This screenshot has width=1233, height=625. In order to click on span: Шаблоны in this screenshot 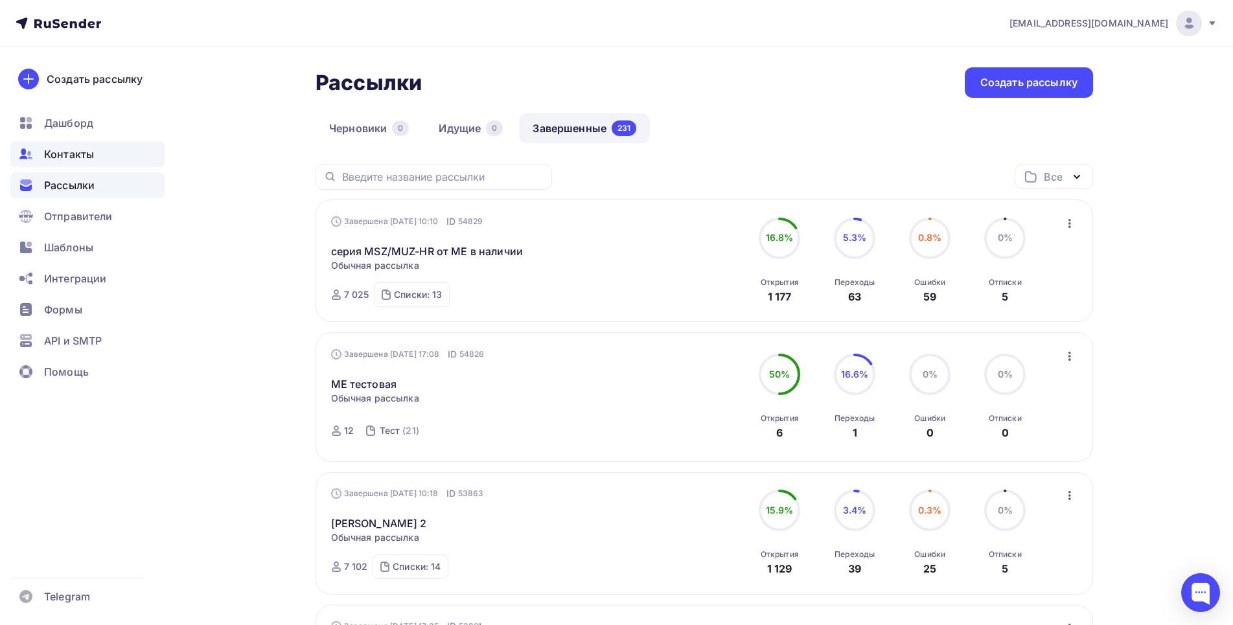, I will do `click(69, 248)`.